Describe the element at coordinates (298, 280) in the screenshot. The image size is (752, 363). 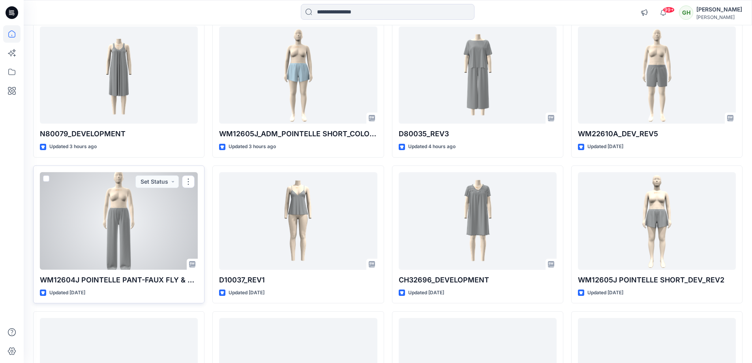
I see `p: D10037_REV1` at that location.